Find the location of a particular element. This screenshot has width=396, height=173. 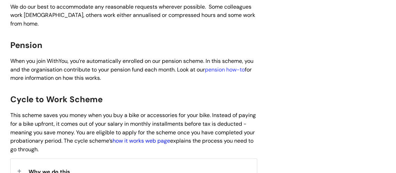

a: how it works web page is located at coordinates (141, 140).